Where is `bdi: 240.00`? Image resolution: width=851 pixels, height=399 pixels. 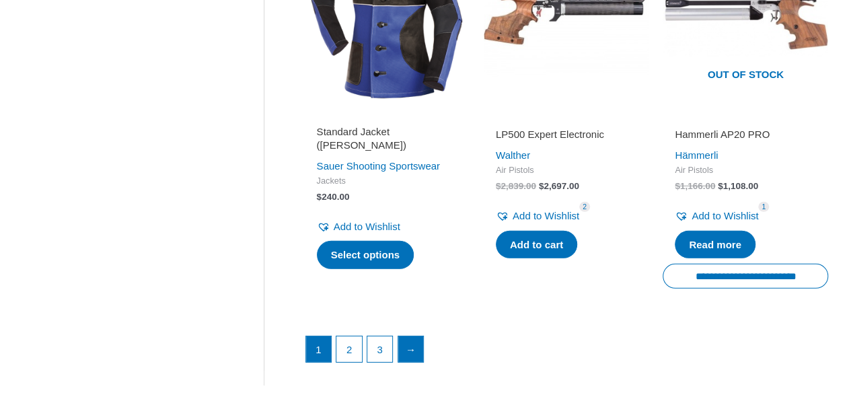
bdi: 240.00 is located at coordinates (333, 196).